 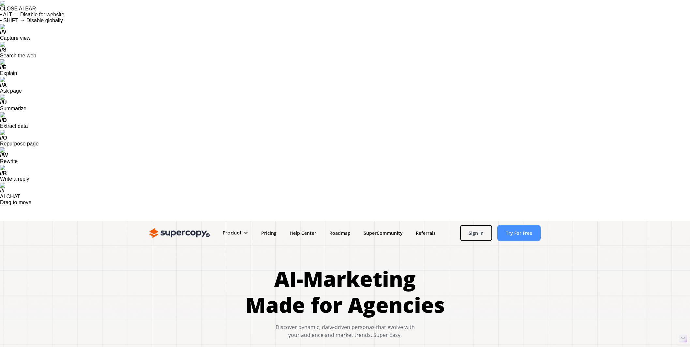 What do you see at coordinates (519, 233) in the screenshot?
I see `a: Try For Free` at bounding box center [519, 233].